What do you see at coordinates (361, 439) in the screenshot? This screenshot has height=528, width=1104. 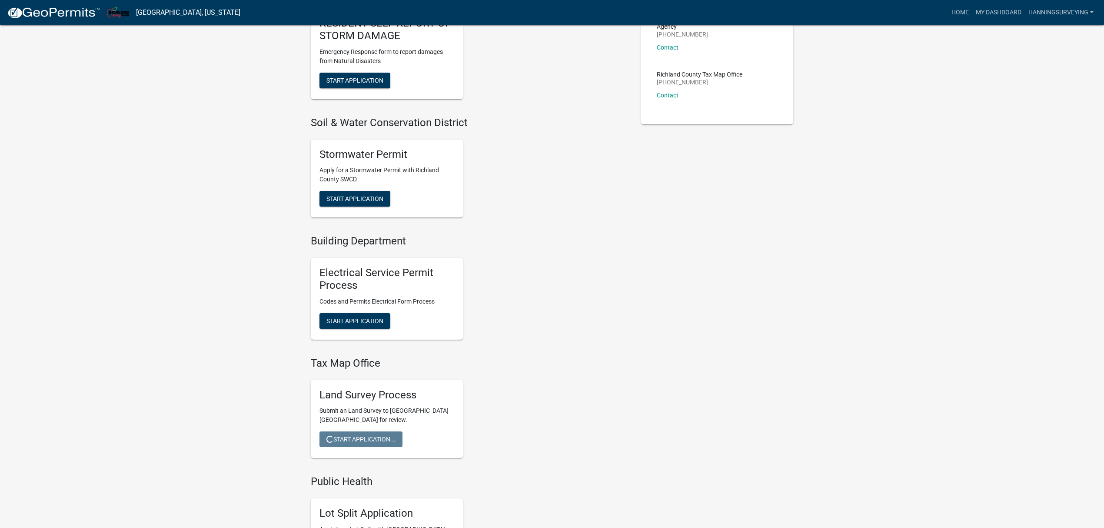 I see `button: Start Application...` at bounding box center [361, 439].